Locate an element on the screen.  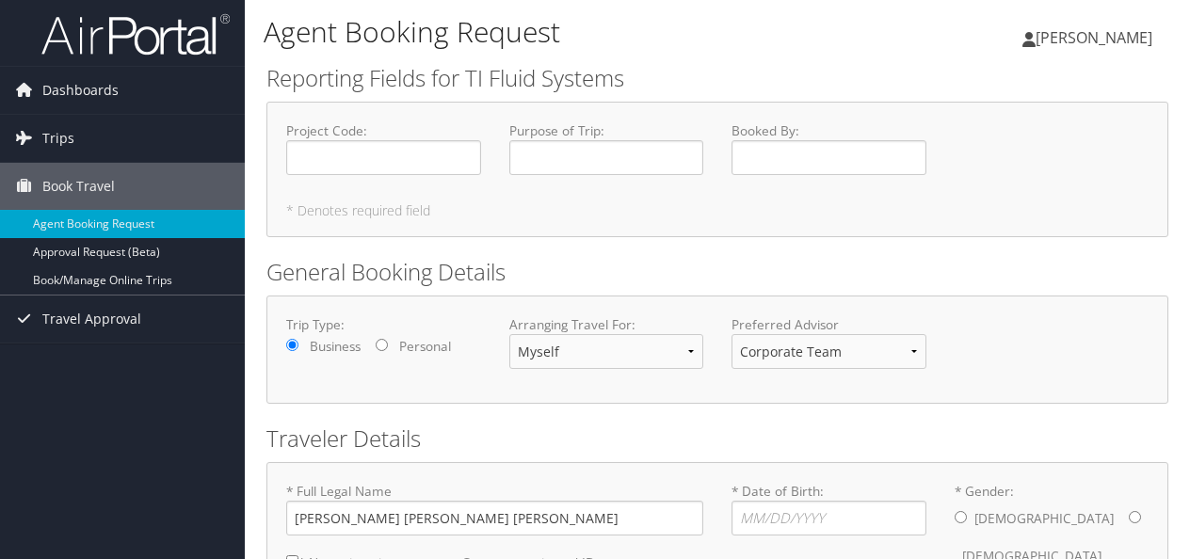
input: Booked By: is located at coordinates (829, 157).